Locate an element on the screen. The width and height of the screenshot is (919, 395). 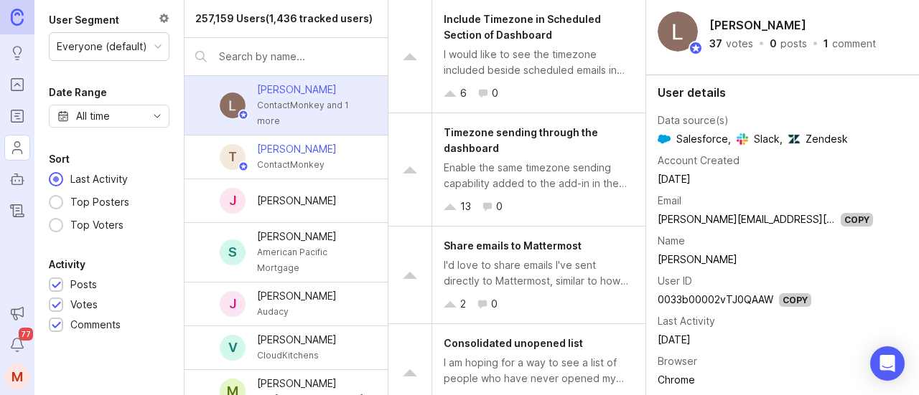
button: M is located at coordinates (17, 377).